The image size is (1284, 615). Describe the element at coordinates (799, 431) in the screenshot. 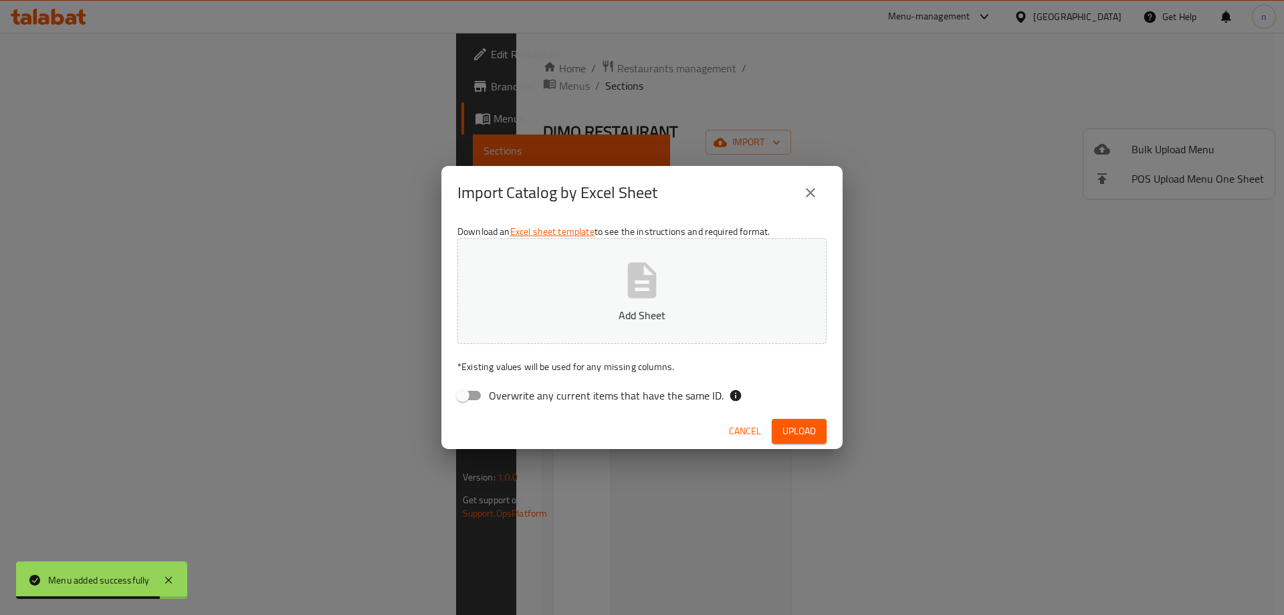

I see `span: Upload` at that location.